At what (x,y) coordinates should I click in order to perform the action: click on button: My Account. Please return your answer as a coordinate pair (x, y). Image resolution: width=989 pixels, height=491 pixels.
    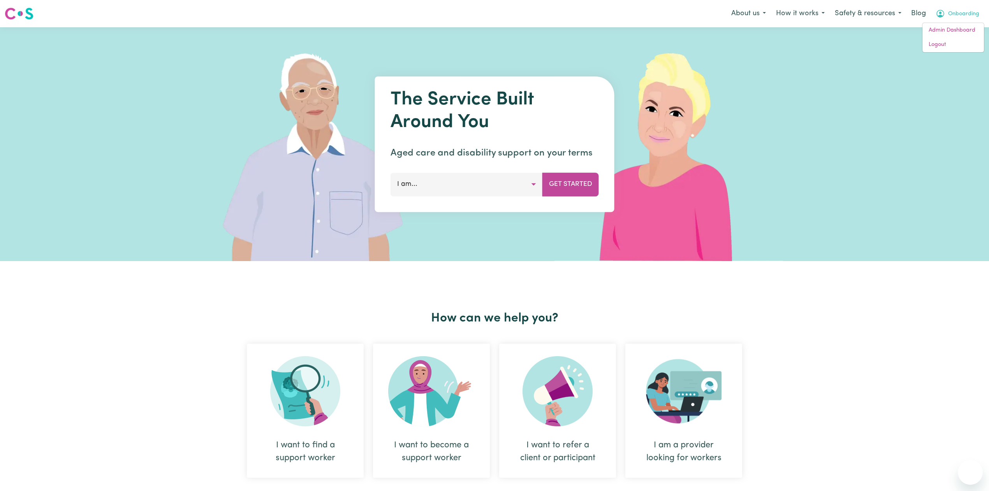
    Looking at the image, I should click on (958, 14).